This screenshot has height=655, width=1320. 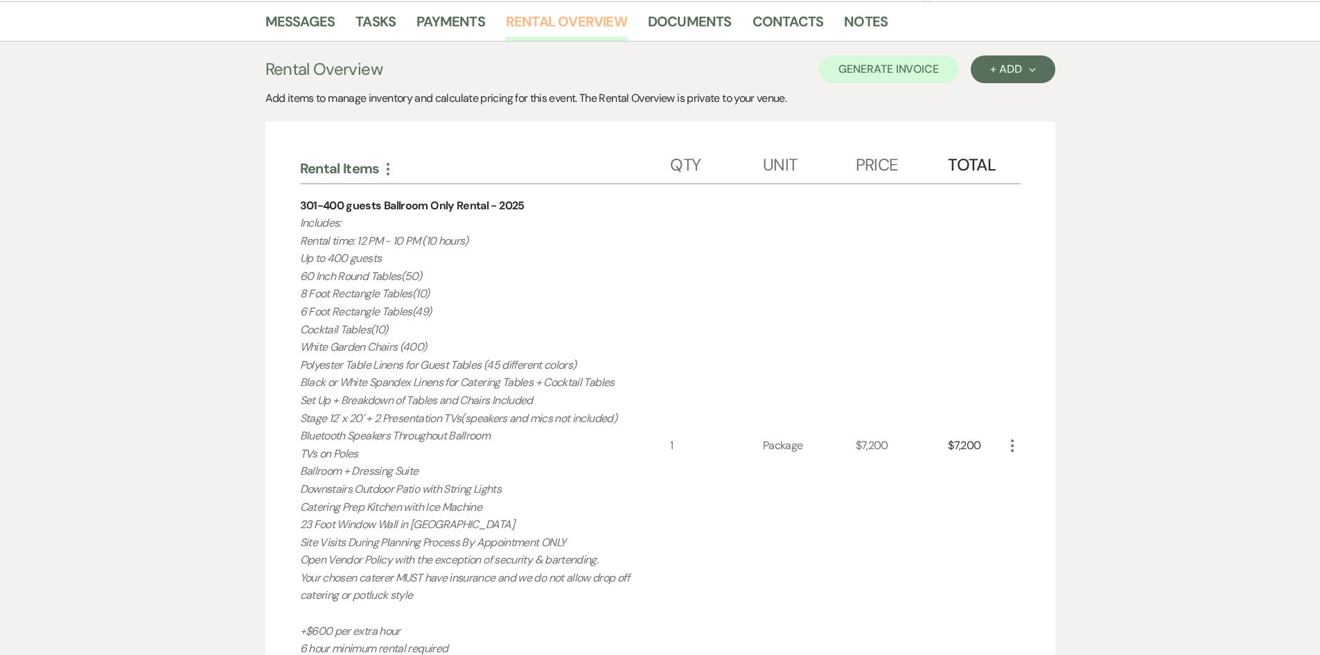 I want to click on a: Messages, so click(x=300, y=26).